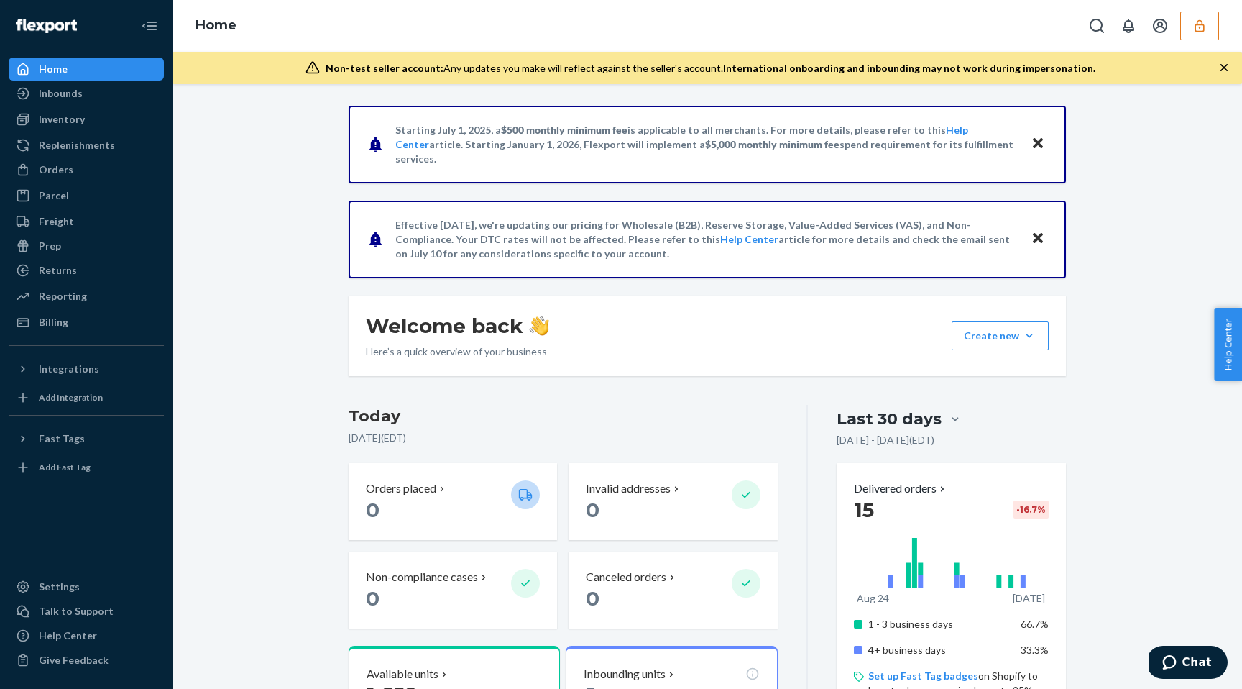 This screenshot has height=689, width=1242. Describe the element at coordinates (1160, 26) in the screenshot. I see `button: Open account menu` at that location.